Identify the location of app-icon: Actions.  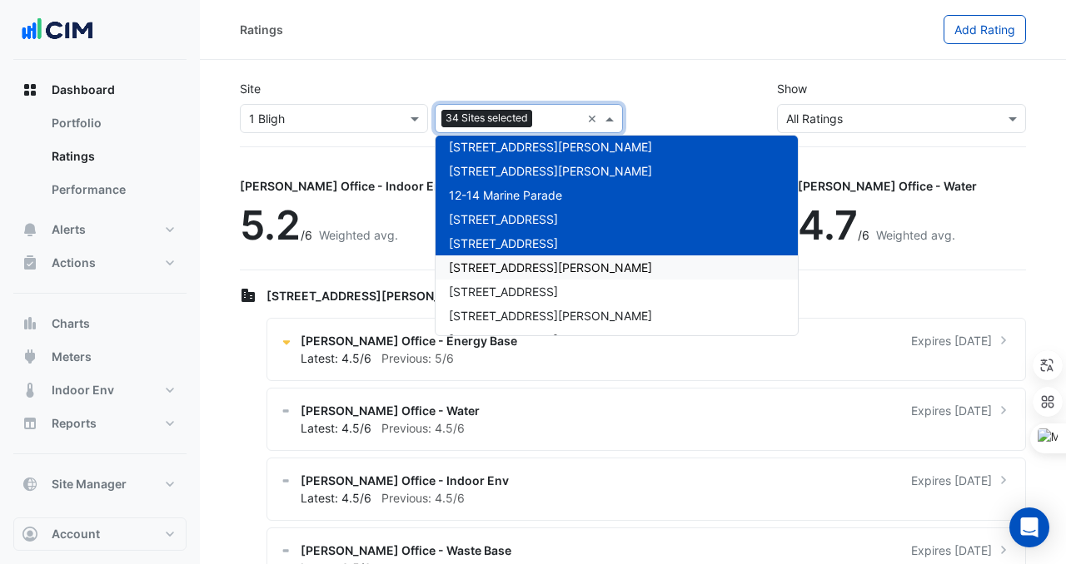
(30, 263).